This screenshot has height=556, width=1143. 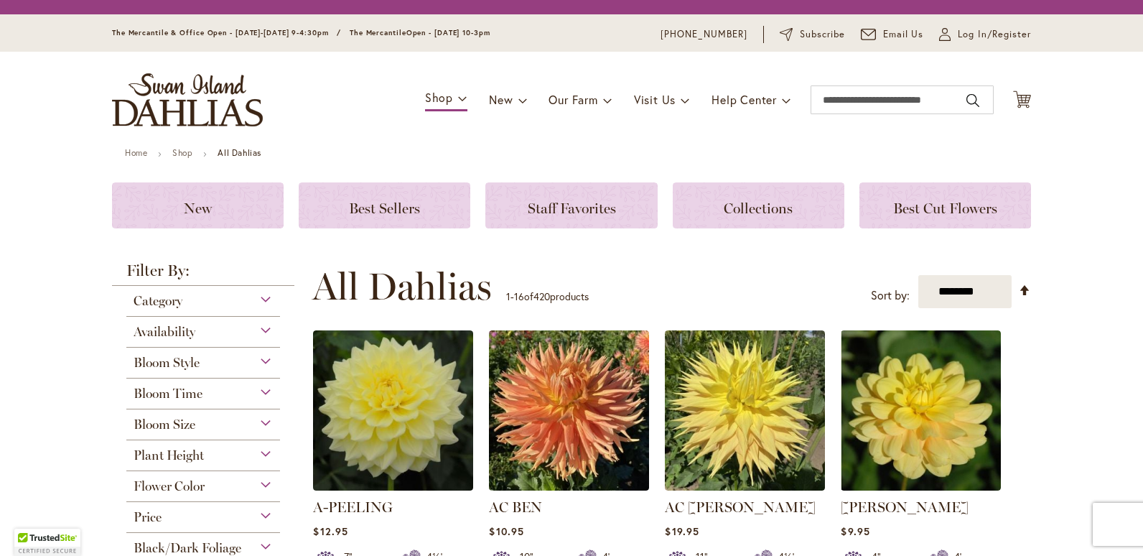 I want to click on a: Best Sellers, so click(x=384, y=205).